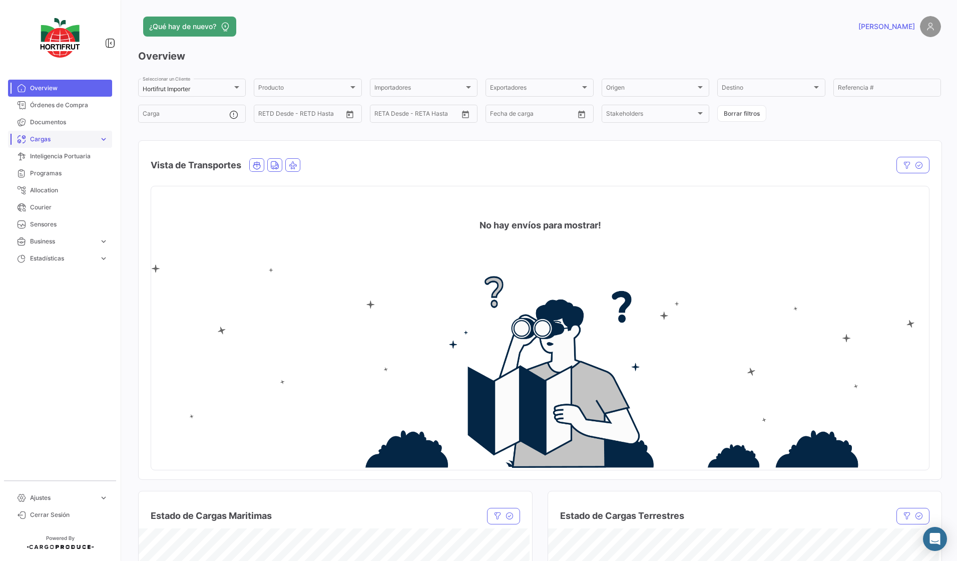 The width and height of the screenshot is (957, 561). I want to click on button: ¿Qué hay de nuevo?, so click(190, 27).